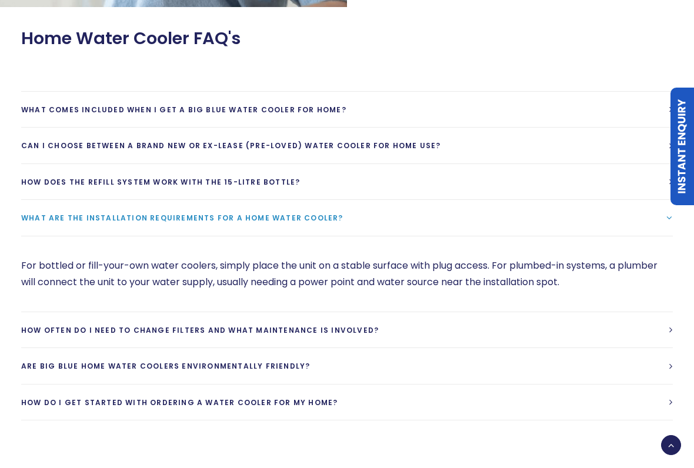 This screenshot has width=694, height=468. Describe the element at coordinates (347, 109) in the screenshot. I see `a: What comes included when I get a Big Blue water cooler for home?` at that location.